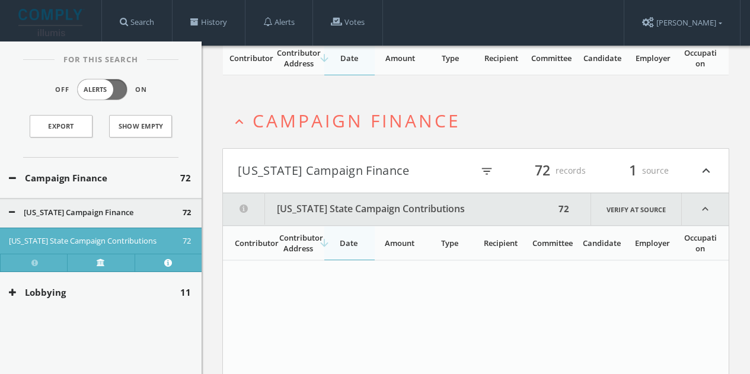 This screenshot has width=750, height=374. What do you see at coordinates (141, 89) in the screenshot?
I see `span: On` at bounding box center [141, 89].